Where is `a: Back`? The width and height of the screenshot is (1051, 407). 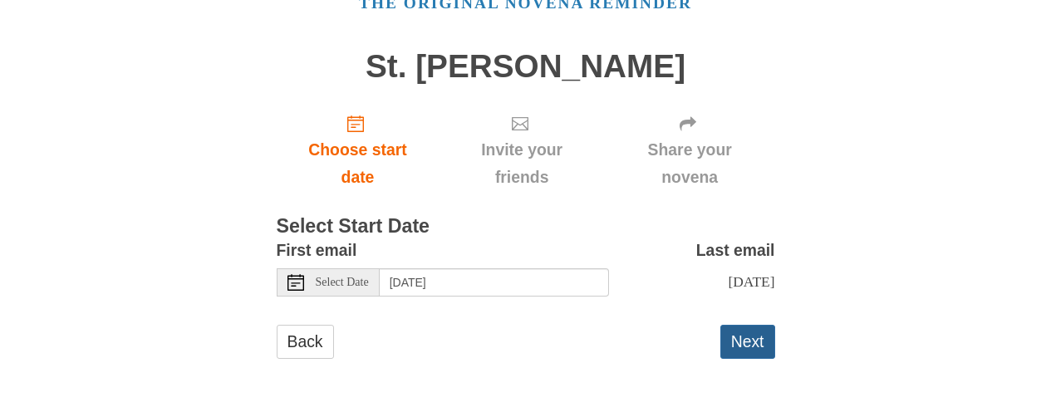
a: Back is located at coordinates (305, 341).